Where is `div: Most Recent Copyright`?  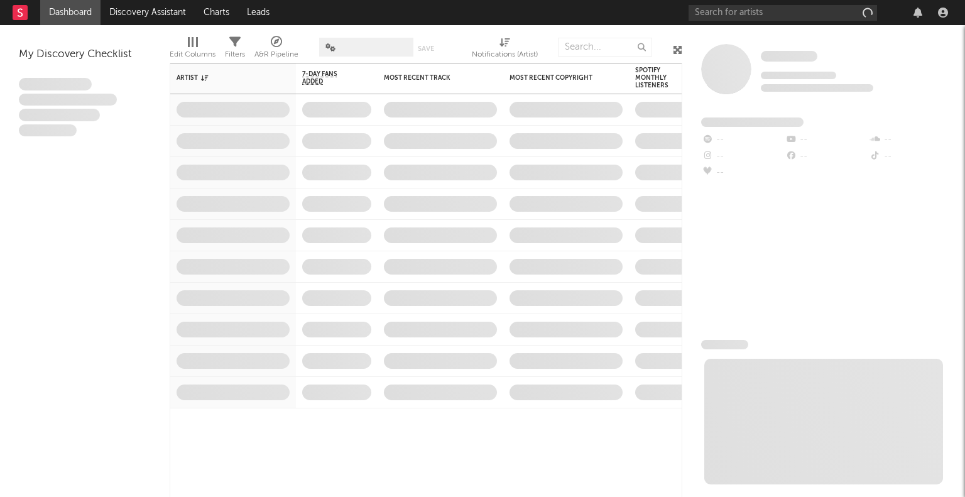
div: Most Recent Copyright is located at coordinates (557, 78).